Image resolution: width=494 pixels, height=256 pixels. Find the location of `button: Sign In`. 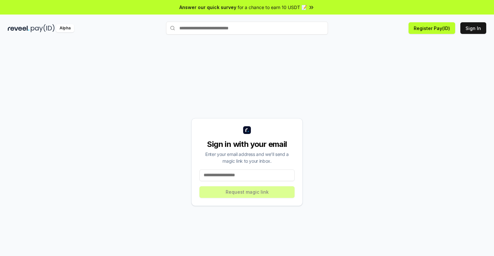

button: Sign In is located at coordinates (473, 28).